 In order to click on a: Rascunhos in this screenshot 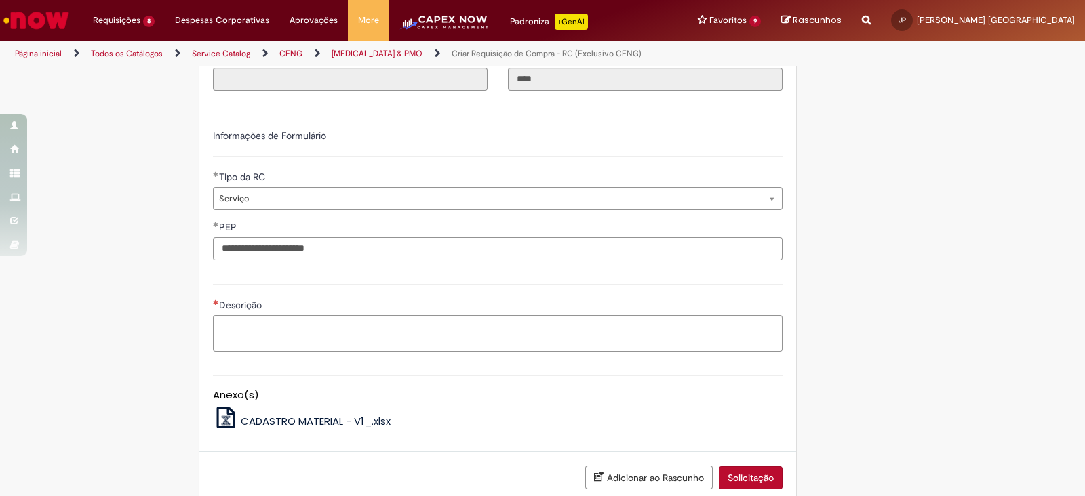, I will do `click(811, 20)`.